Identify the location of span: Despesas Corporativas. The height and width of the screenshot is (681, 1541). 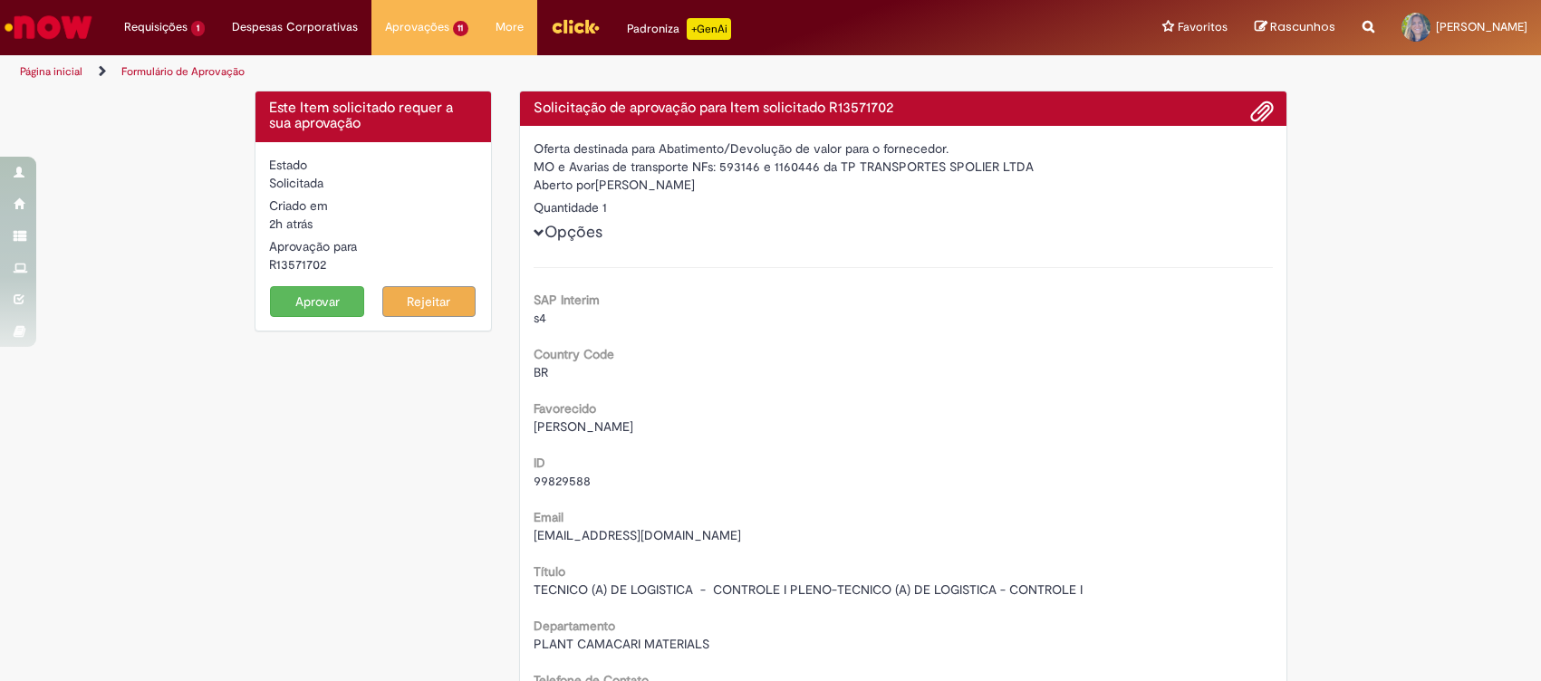
(295, 27).